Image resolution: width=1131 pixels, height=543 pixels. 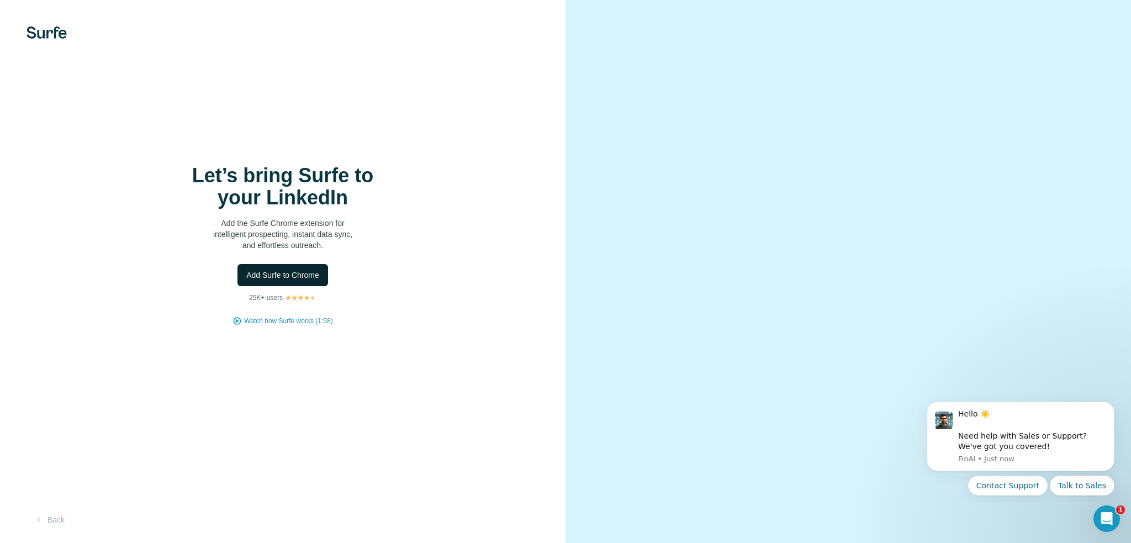 What do you see at coordinates (122, 38) in the screenshot?
I see `div: Message content` at bounding box center [122, 38].